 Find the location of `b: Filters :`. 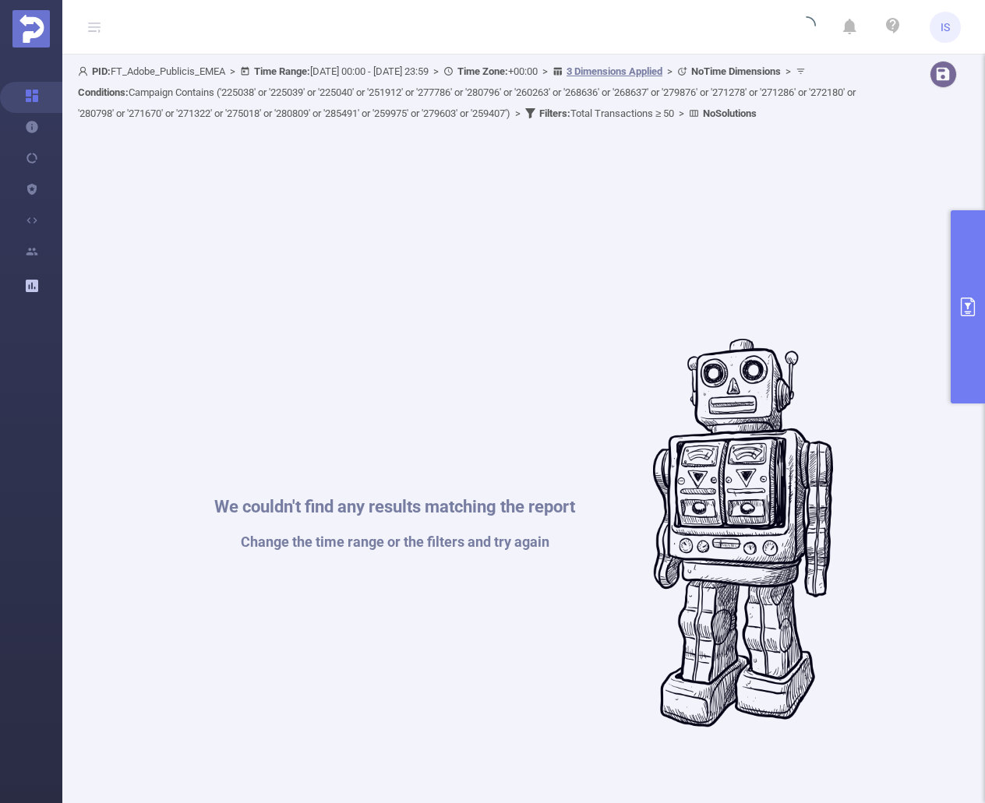

b: Filters : is located at coordinates (555, 113).